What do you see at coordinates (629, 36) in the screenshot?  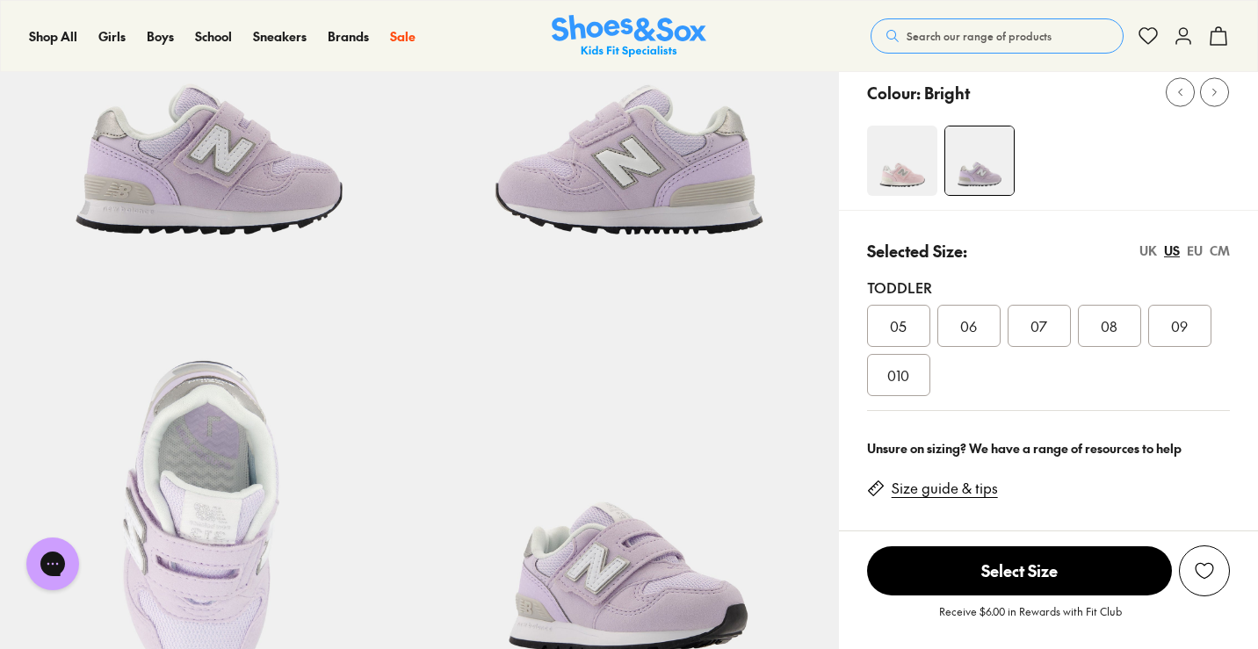 I see `a: Shoes & Sox` at bounding box center [629, 36].